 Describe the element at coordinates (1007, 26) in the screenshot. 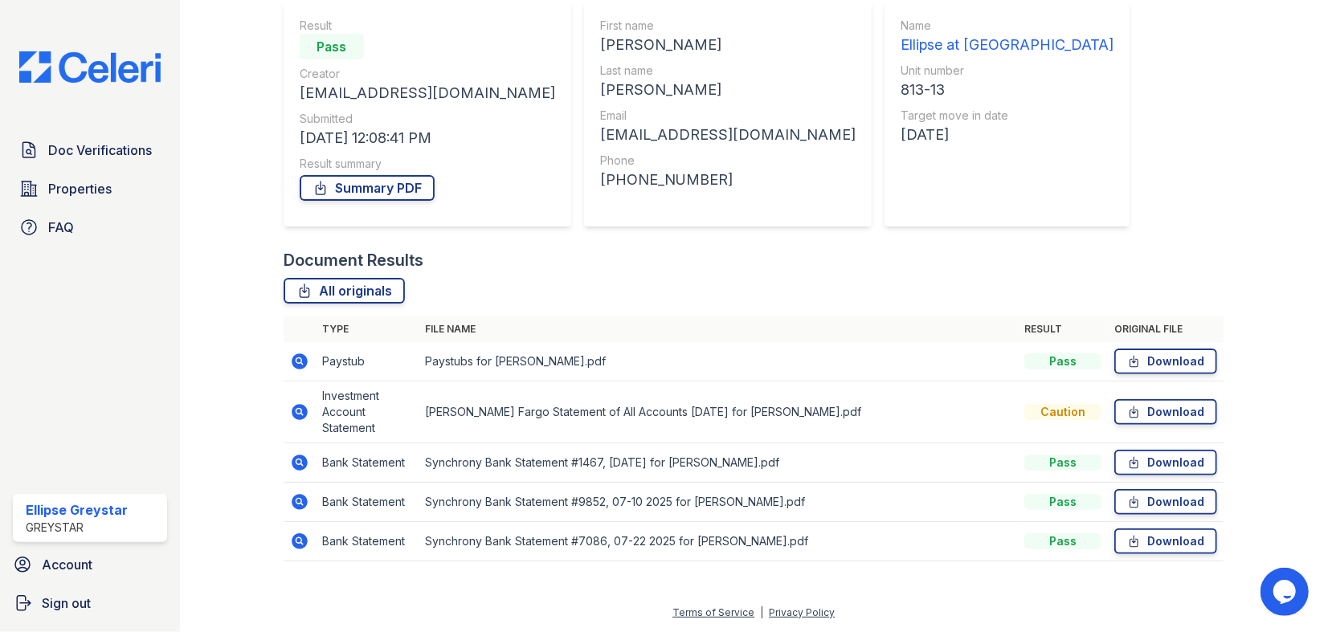

I see `div: Name` at that location.